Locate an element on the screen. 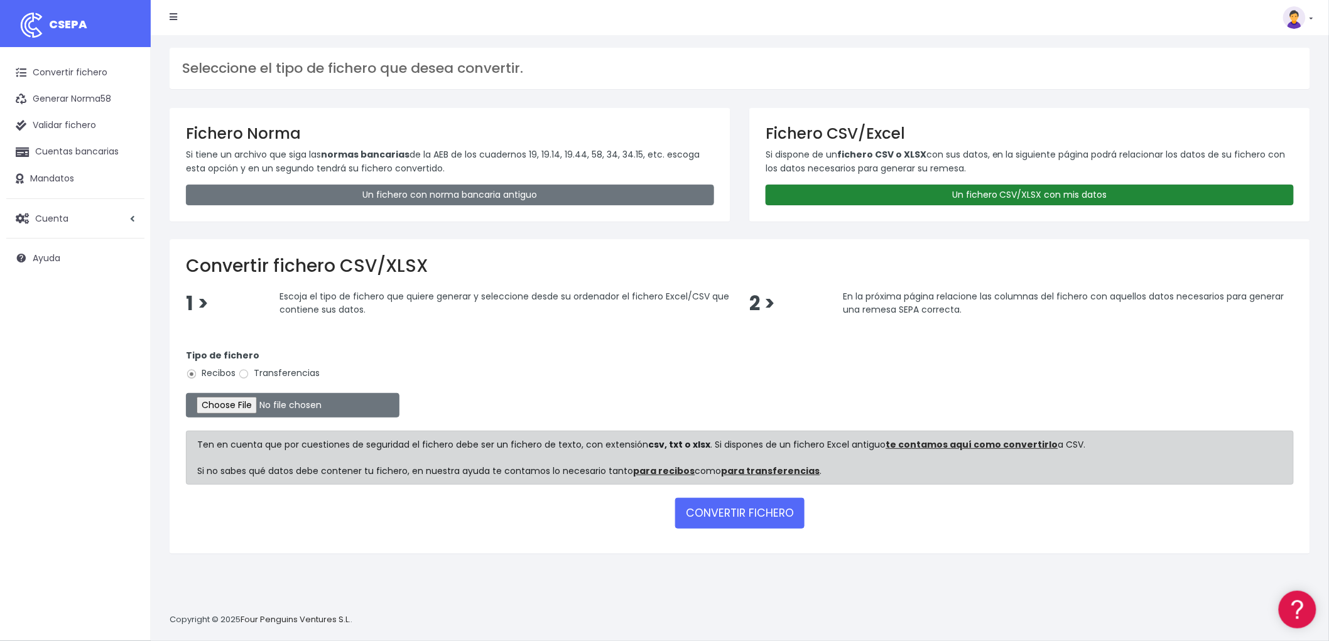 The image size is (1329, 641). a: Ayuda is located at coordinates (75, 258).